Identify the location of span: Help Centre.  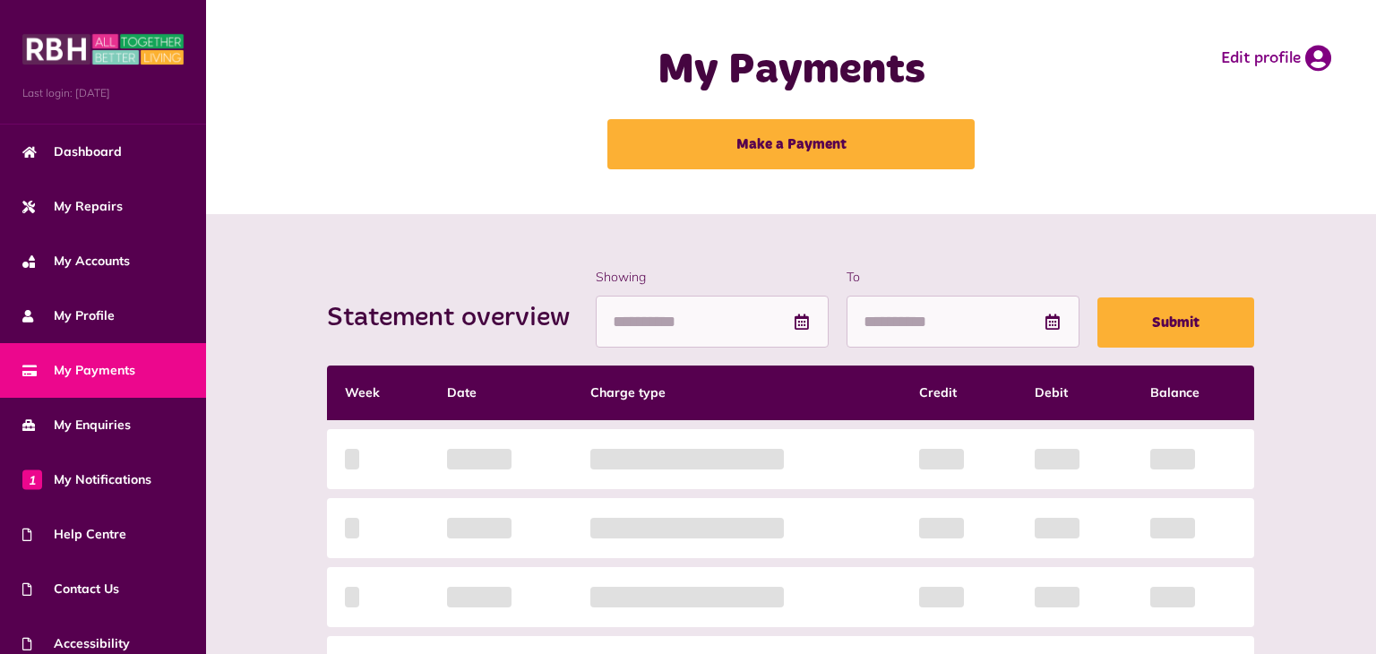
(74, 534).